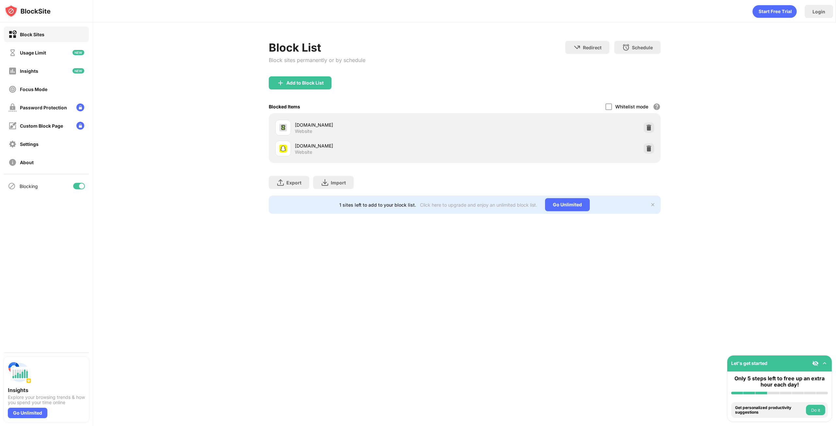  I want to click on div: 1 sites left to add to your block list., so click(378, 205).